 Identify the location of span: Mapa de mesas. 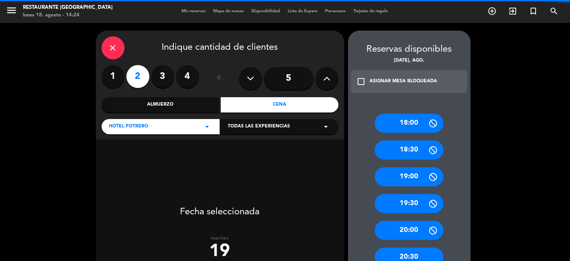
(229, 11).